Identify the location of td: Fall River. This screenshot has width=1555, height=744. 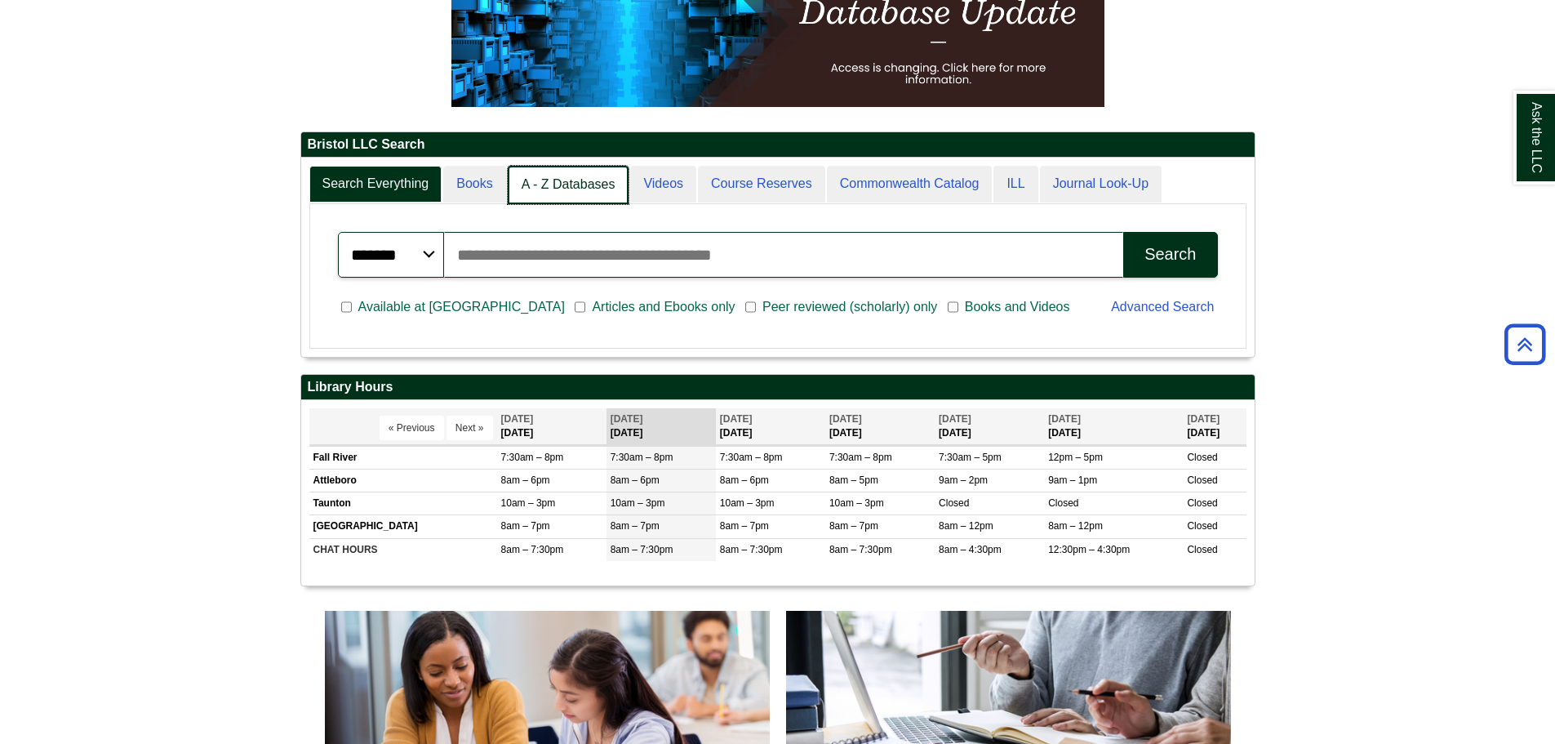
(403, 457).